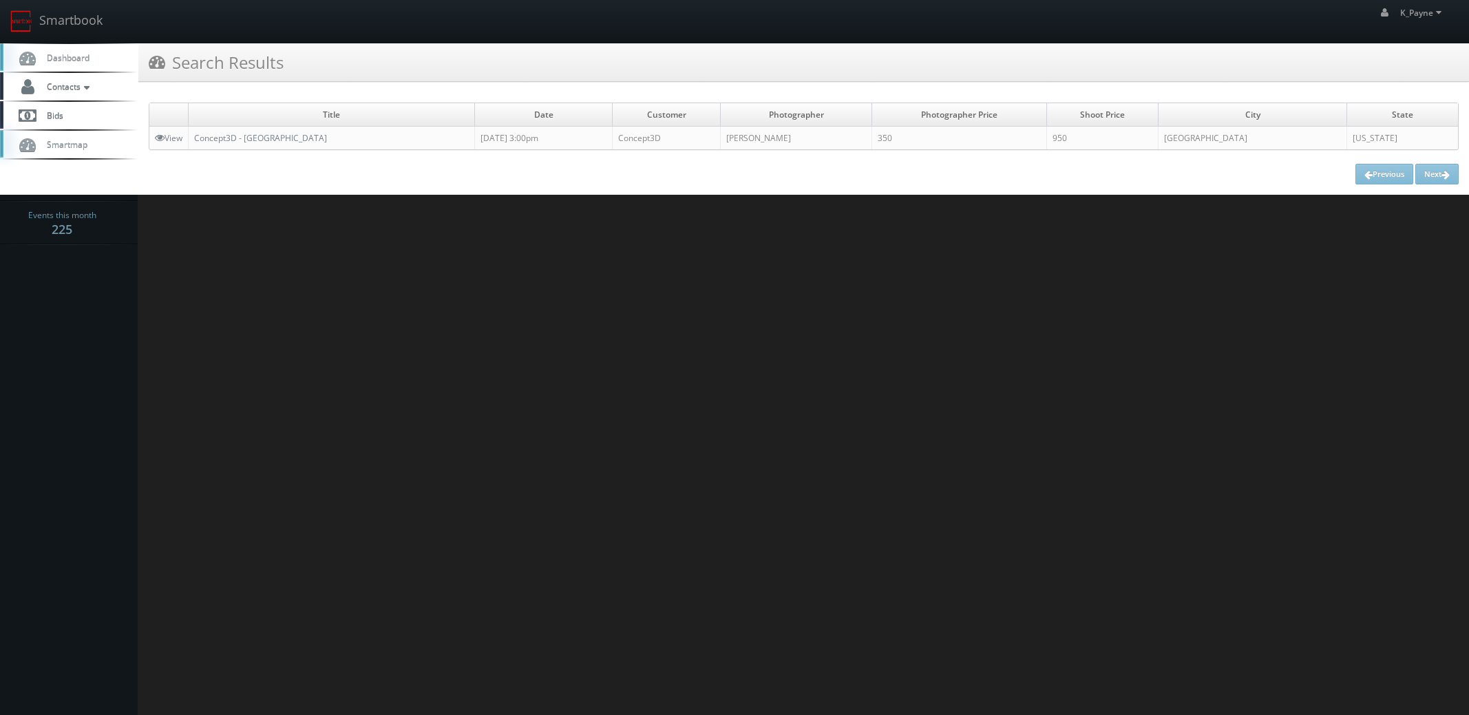  What do you see at coordinates (1253, 115) in the screenshot?
I see `td: City` at bounding box center [1253, 115].